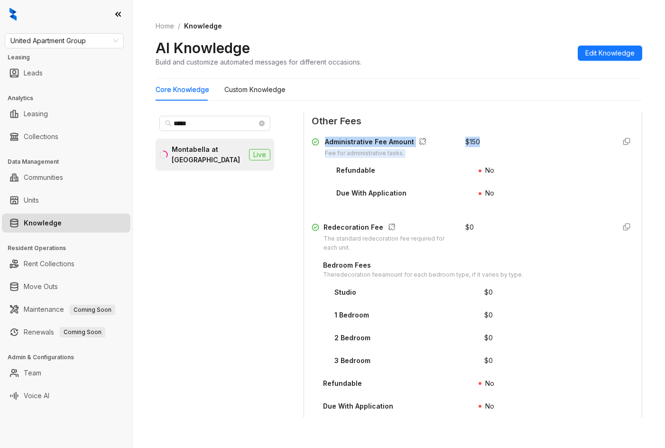  What do you see at coordinates (168, 123) in the screenshot?
I see `span: search` at bounding box center [168, 123].